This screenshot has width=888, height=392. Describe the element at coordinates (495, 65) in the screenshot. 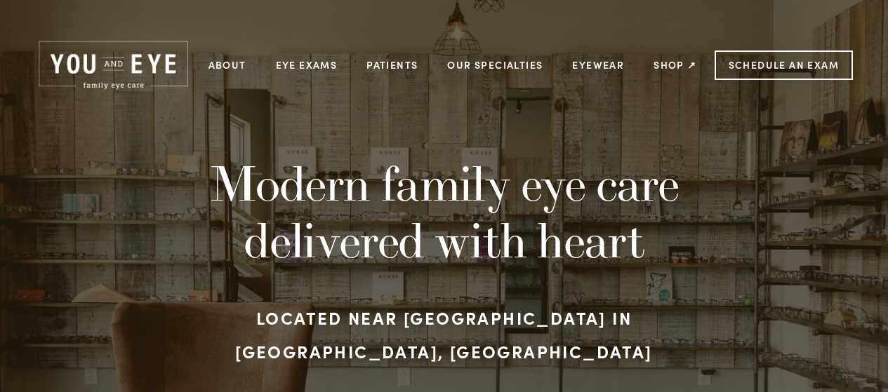

I see `a: Our Specialties` at that location.